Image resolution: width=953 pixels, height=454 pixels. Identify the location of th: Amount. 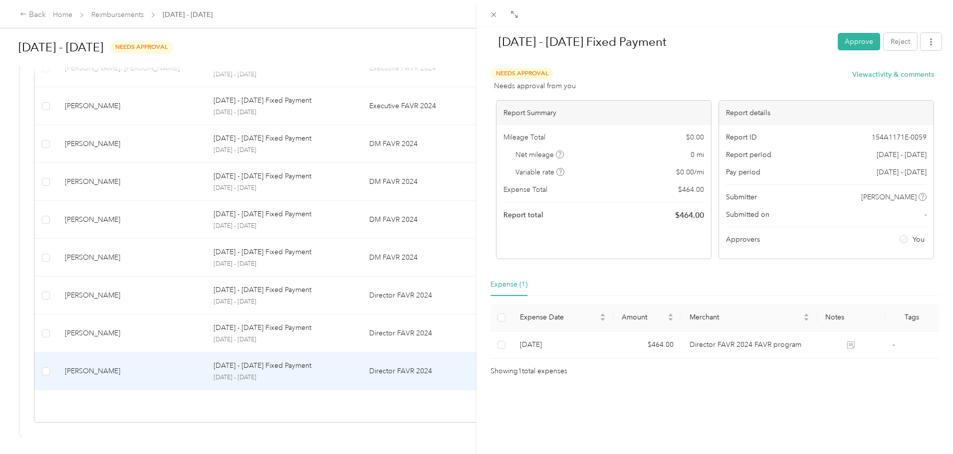
(648, 318).